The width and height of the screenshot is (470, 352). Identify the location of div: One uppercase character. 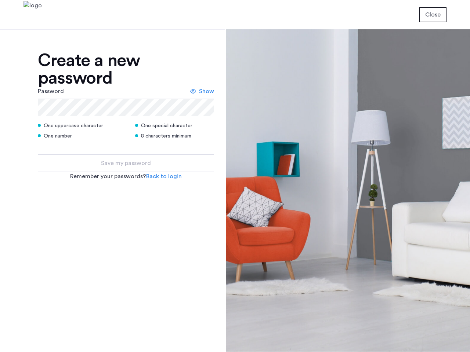
(82, 126).